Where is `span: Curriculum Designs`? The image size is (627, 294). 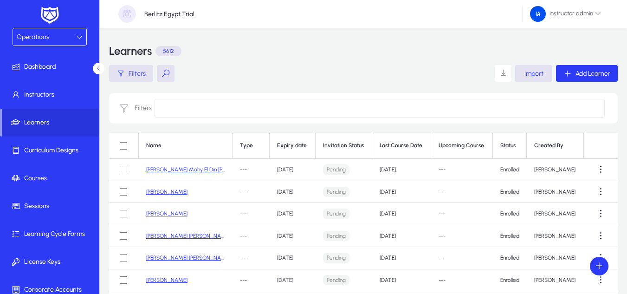
span: Curriculum Designs is located at coordinates (52, 150).